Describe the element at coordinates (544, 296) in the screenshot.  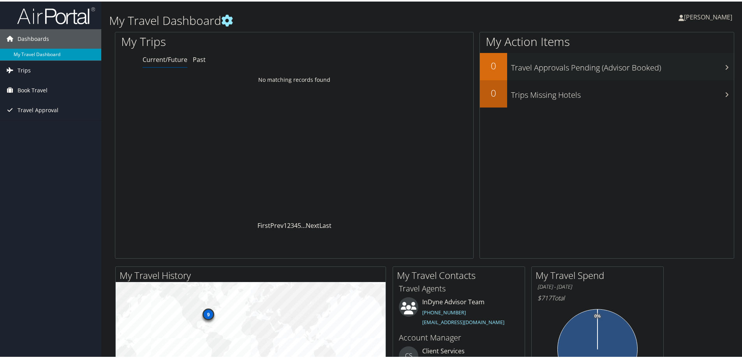
I see `span: $717` at that location.